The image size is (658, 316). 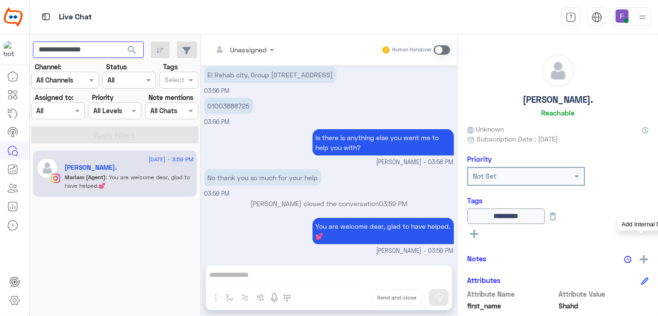 I want to click on img: Logo, so click(x=13, y=17).